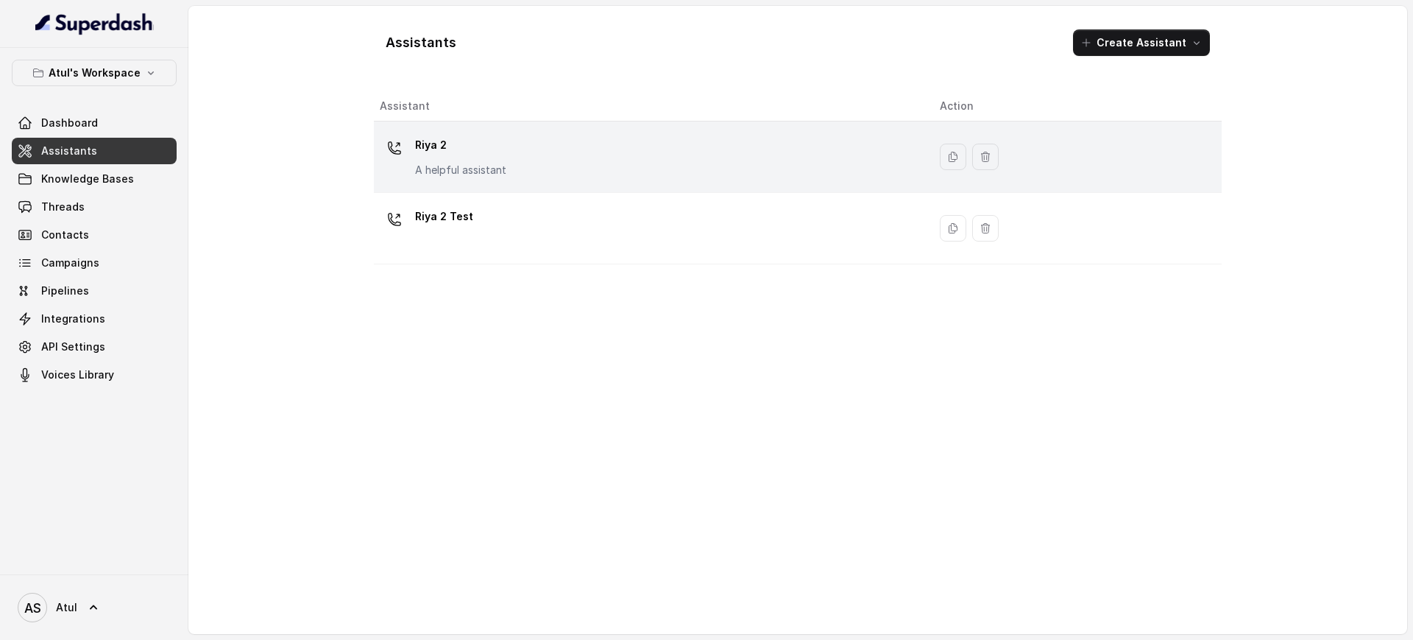 Image resolution: width=1413 pixels, height=640 pixels. Describe the element at coordinates (94, 151) in the screenshot. I see `a: Assistants` at that location.